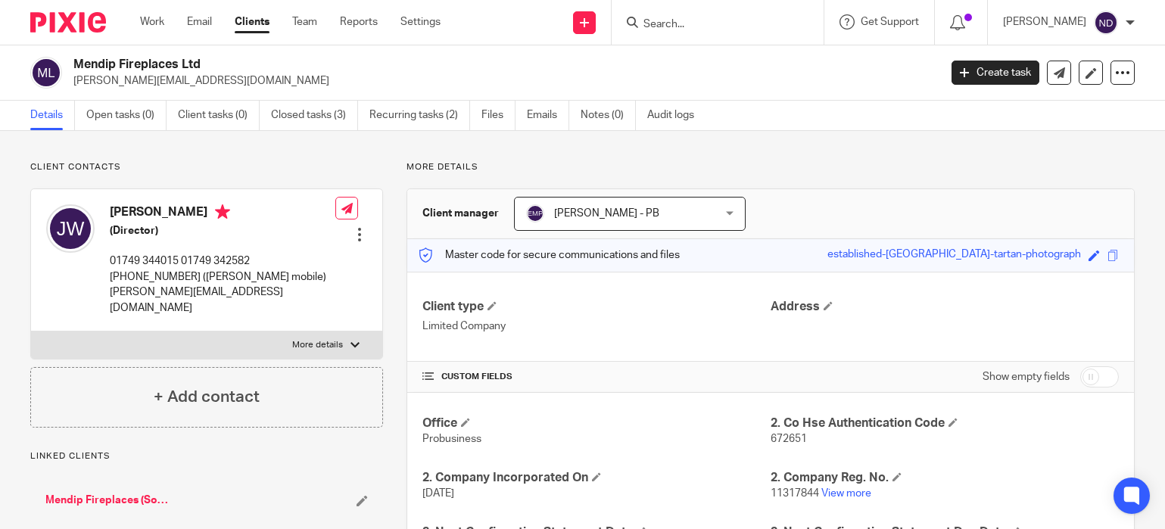 This screenshot has height=529, width=1165. Describe the element at coordinates (676, 115) in the screenshot. I see `a: Audit logs` at that location.